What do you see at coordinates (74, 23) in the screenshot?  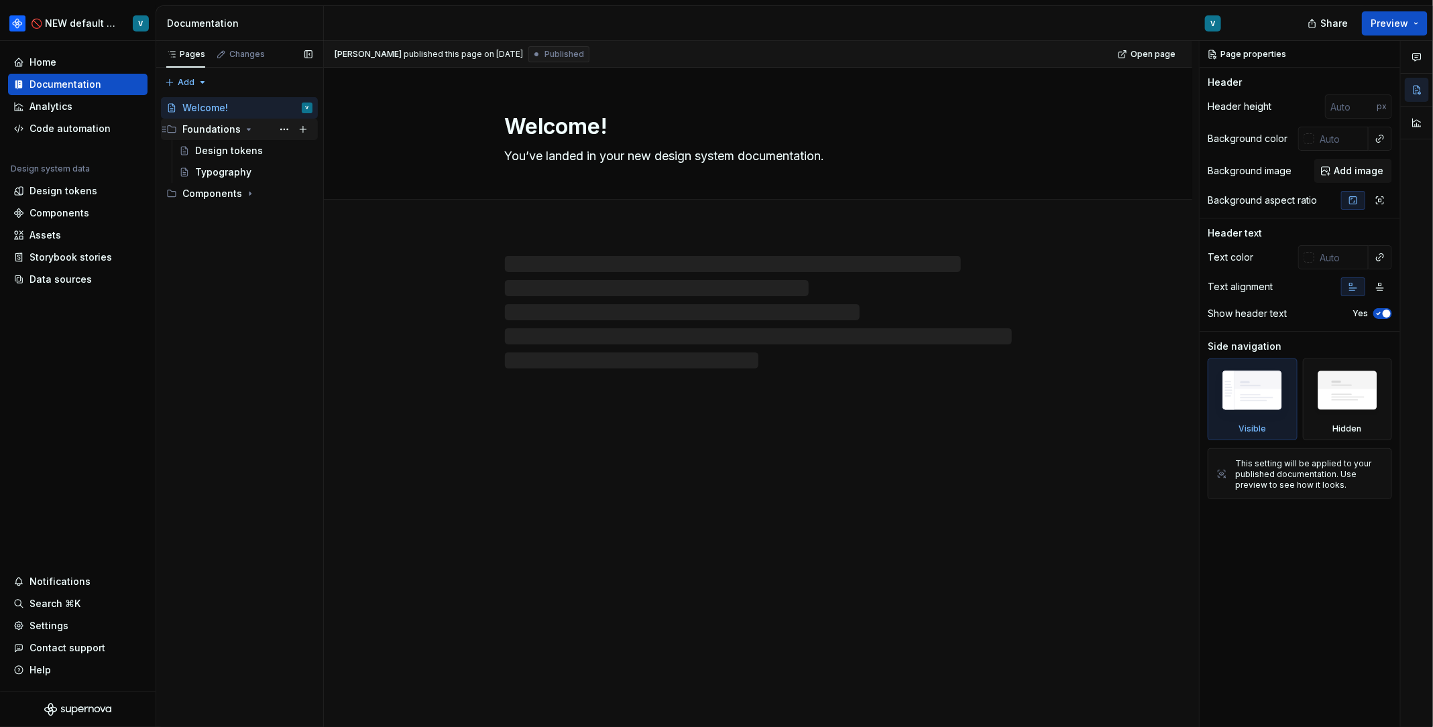 I see `div: 🚫 NEW default docs content` at bounding box center [74, 23].